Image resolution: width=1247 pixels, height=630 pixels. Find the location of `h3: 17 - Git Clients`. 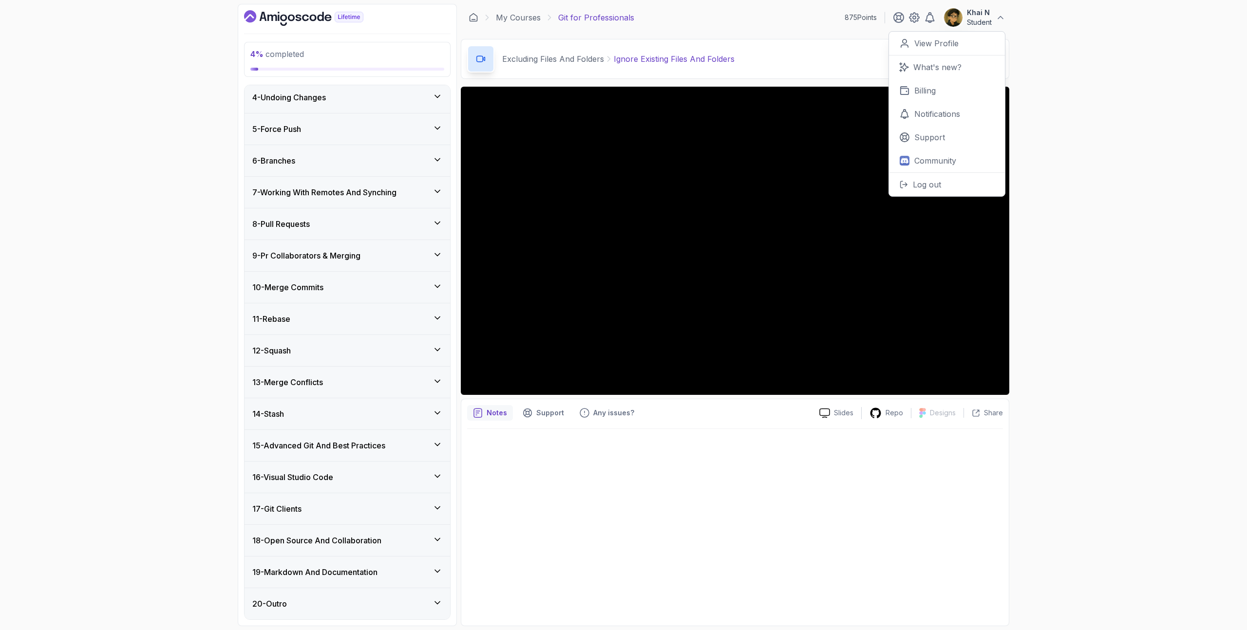

h3: 17 - Git Clients is located at coordinates (277, 509).